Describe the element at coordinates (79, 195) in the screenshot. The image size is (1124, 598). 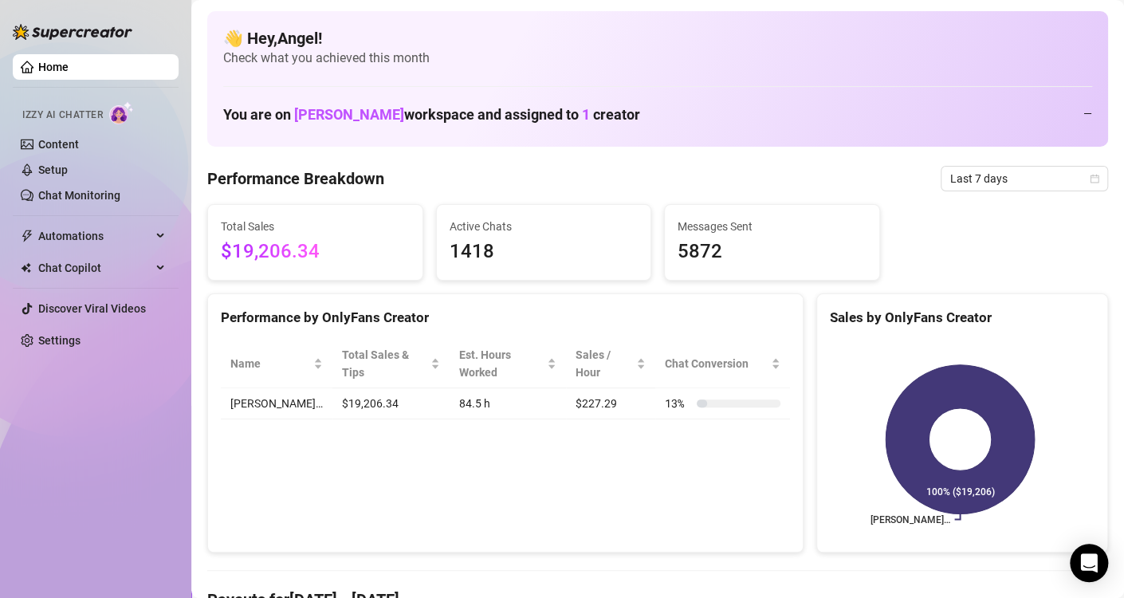
I see `a: Chat Monitoring` at that location.